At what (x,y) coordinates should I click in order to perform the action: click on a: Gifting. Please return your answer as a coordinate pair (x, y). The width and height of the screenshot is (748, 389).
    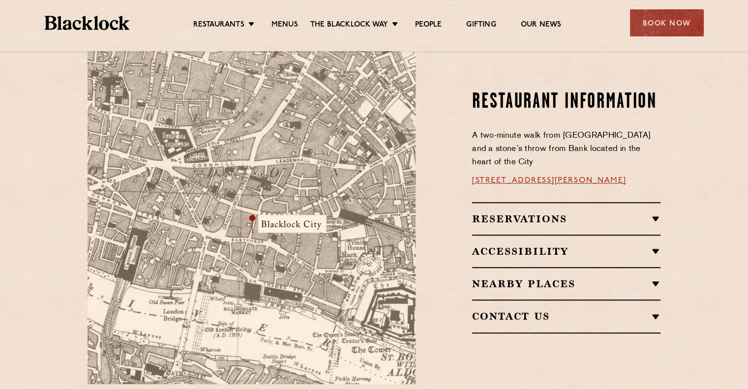
    Looking at the image, I should click on (481, 26).